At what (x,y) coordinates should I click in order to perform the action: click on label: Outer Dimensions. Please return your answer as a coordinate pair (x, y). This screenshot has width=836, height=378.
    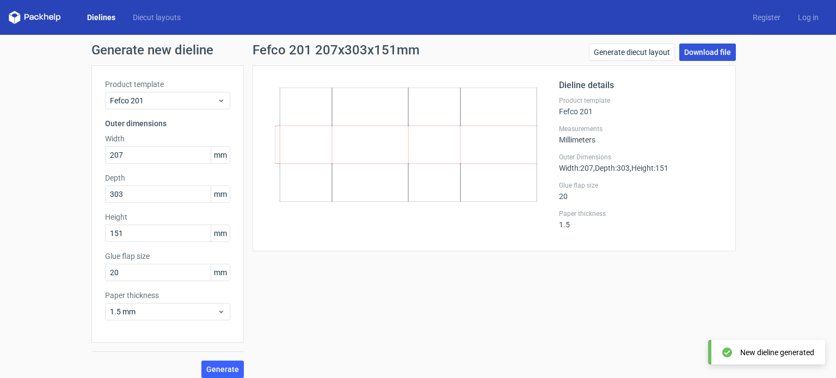
    Looking at the image, I should click on (640, 157).